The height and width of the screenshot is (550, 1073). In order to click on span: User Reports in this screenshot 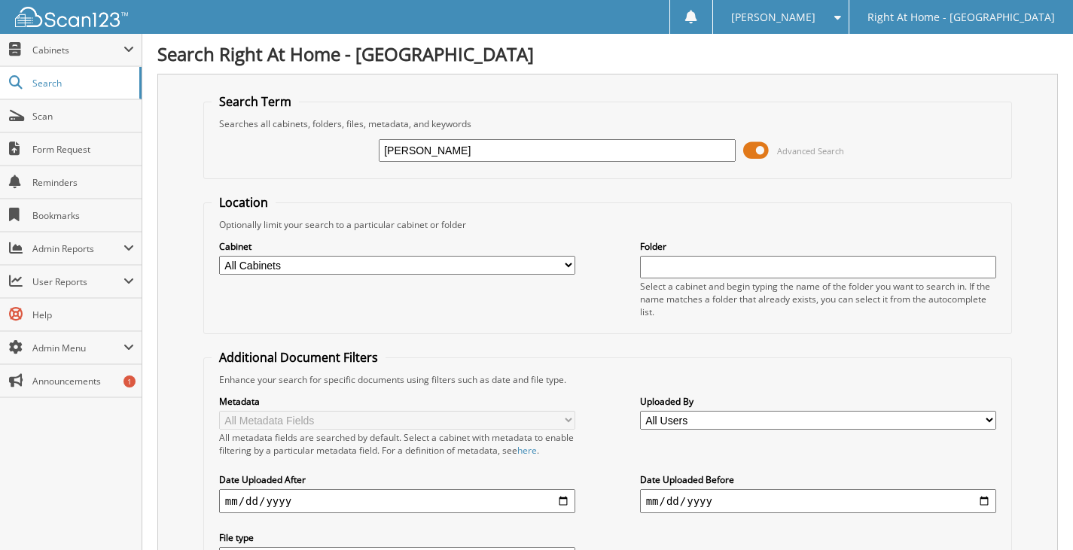, I will do `click(78, 281)`.